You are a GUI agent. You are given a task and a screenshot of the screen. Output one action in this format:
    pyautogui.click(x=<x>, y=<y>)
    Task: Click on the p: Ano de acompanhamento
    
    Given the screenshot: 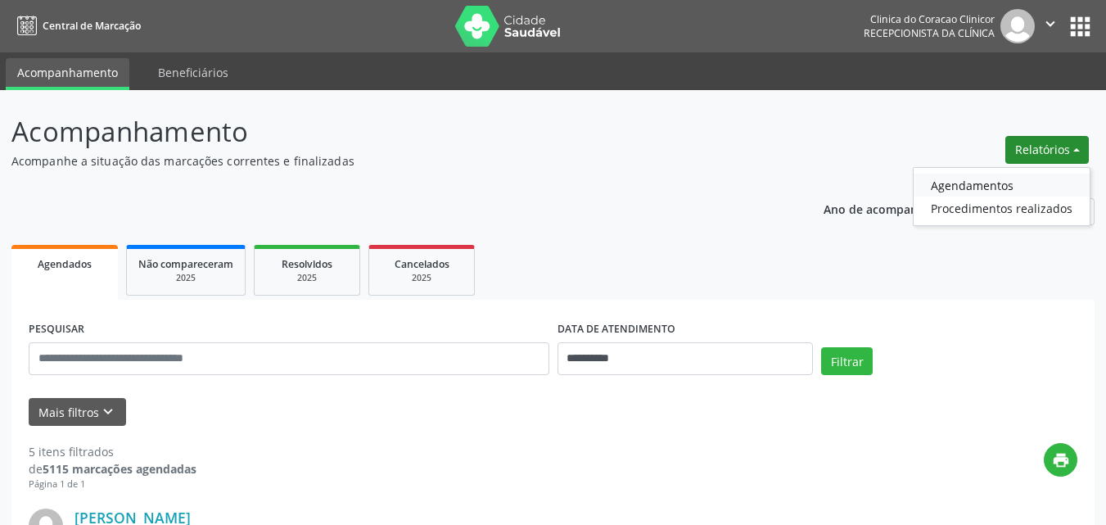 What is the action you would take?
    pyautogui.click(x=895, y=208)
    